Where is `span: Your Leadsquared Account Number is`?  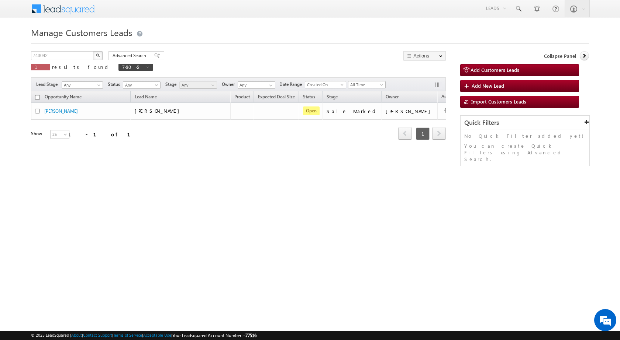 span: Your Leadsquared Account Number is is located at coordinates (214, 336).